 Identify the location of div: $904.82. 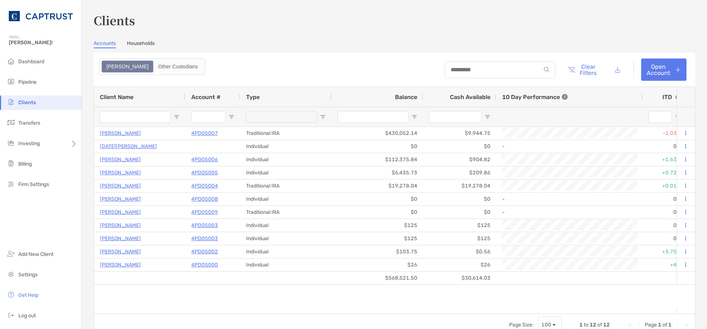
(460, 159).